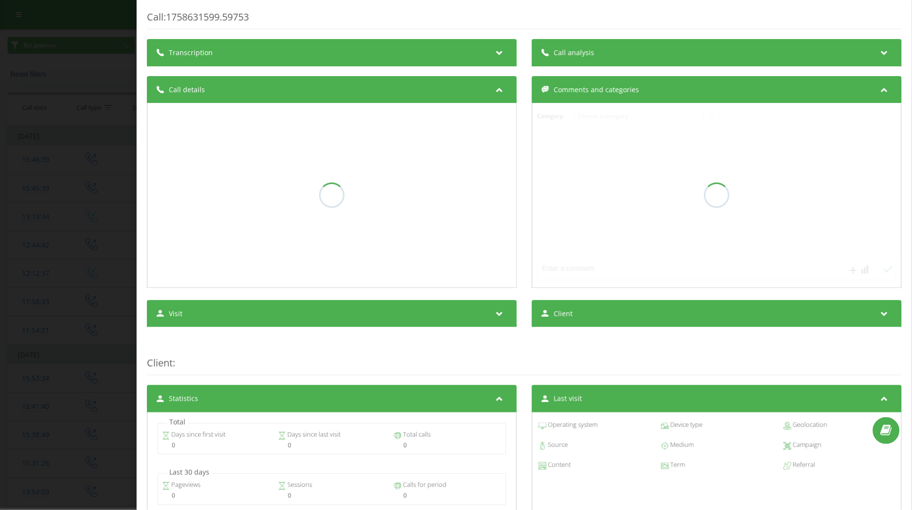  Describe the element at coordinates (558, 465) in the screenshot. I see `span: Content` at that location.